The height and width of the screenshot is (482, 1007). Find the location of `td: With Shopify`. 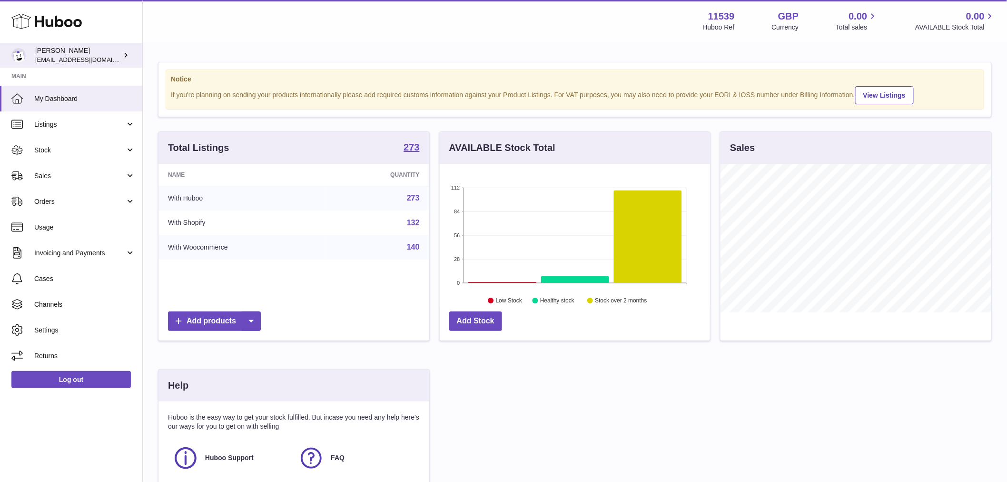

td: With Shopify is located at coordinates (242, 223).